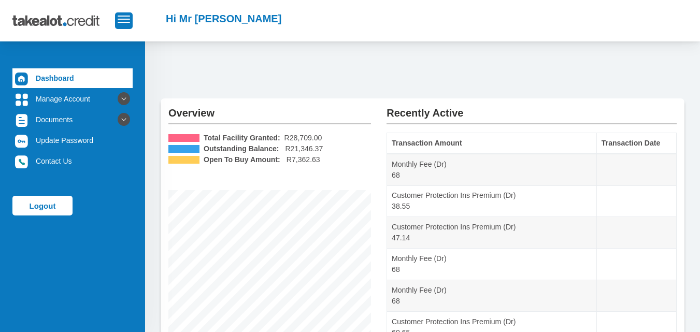 This screenshot has height=332, width=700. Describe the element at coordinates (242, 138) in the screenshot. I see `b: Total Facility Granted:` at that location.